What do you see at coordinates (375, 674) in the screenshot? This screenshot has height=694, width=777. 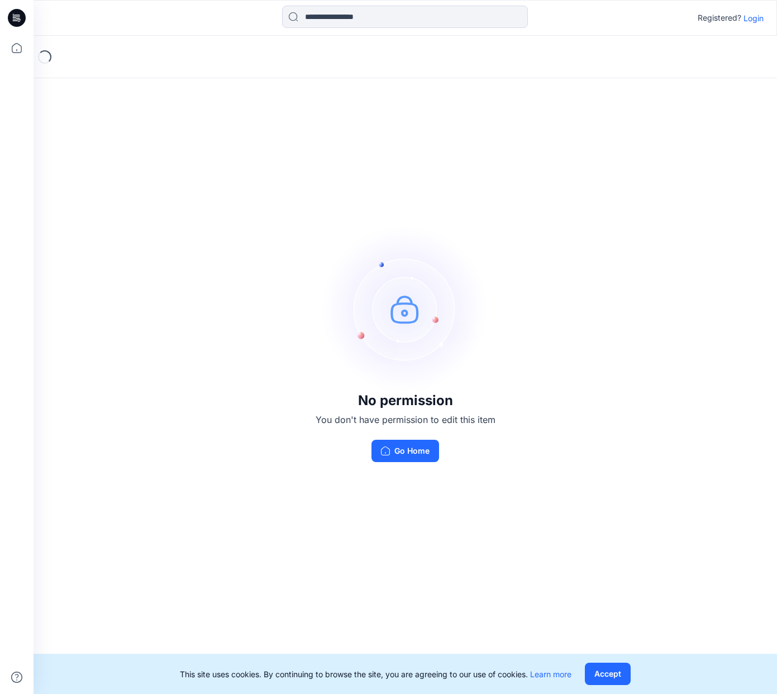 I see `p: This site uses cookies. By continuing to browse the site, you are agreeing to our use of cookies.` at bounding box center [375, 674].